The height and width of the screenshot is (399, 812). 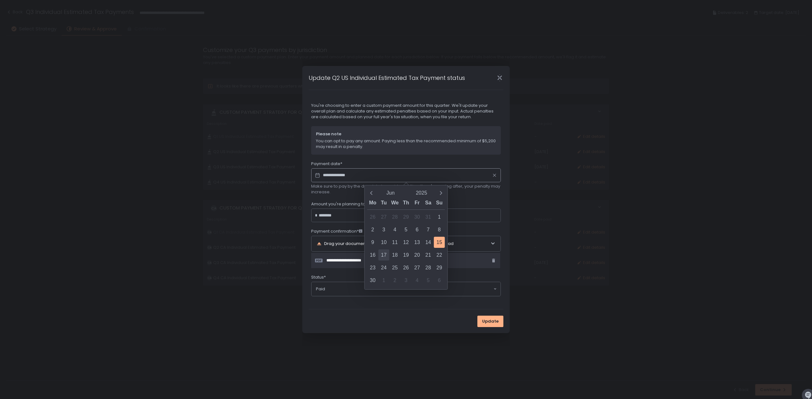 What do you see at coordinates (384, 204) in the screenshot?
I see `div: Tu` at bounding box center [384, 204].